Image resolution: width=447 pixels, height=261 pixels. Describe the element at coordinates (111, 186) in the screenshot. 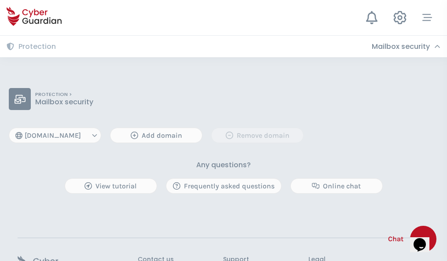

I see `button: View tutorial` at that location.